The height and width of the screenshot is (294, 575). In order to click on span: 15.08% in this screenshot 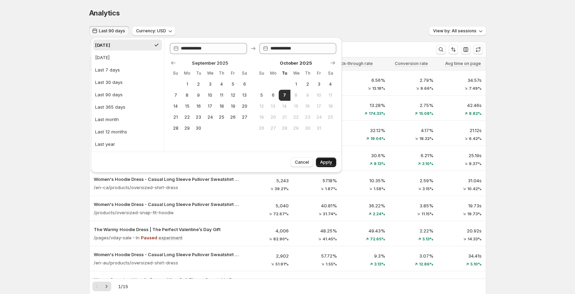, I will do `click(426, 114)`.